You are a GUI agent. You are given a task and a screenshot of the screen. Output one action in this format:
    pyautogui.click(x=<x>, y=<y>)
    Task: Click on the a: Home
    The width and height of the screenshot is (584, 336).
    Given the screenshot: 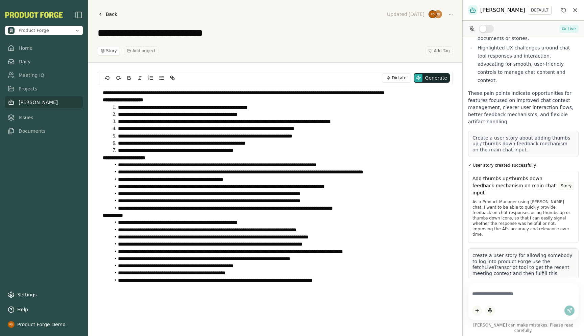 What is the action you would take?
    pyautogui.click(x=44, y=48)
    